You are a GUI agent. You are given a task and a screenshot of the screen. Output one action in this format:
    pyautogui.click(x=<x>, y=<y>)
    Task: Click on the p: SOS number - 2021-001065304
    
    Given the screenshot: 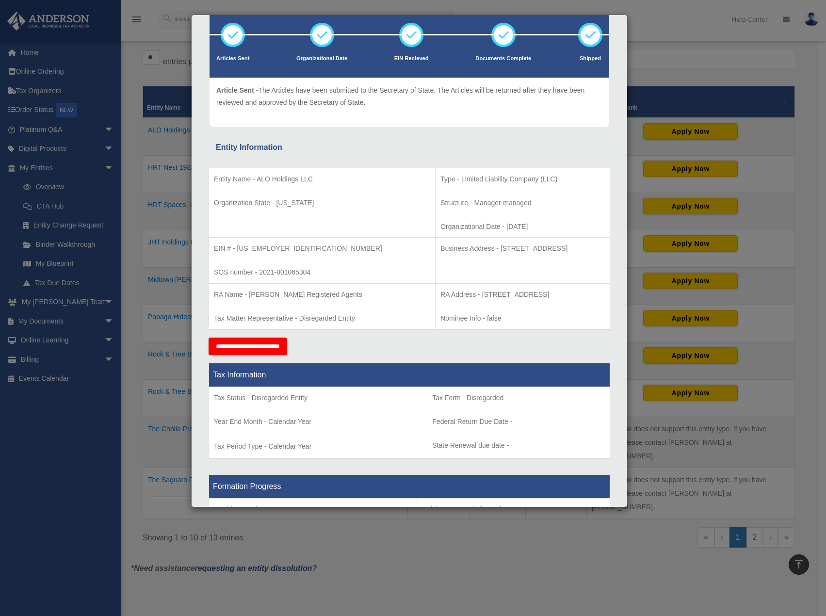 What is the action you would take?
    pyautogui.click(x=322, y=272)
    